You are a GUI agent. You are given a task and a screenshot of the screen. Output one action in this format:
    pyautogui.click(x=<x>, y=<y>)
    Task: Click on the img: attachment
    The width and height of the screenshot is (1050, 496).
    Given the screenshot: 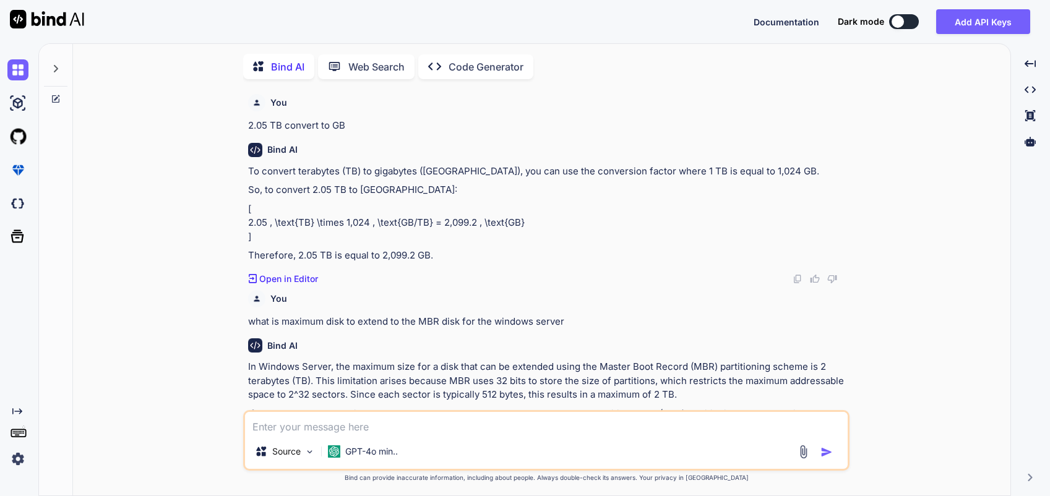 What is the action you would take?
    pyautogui.click(x=803, y=452)
    